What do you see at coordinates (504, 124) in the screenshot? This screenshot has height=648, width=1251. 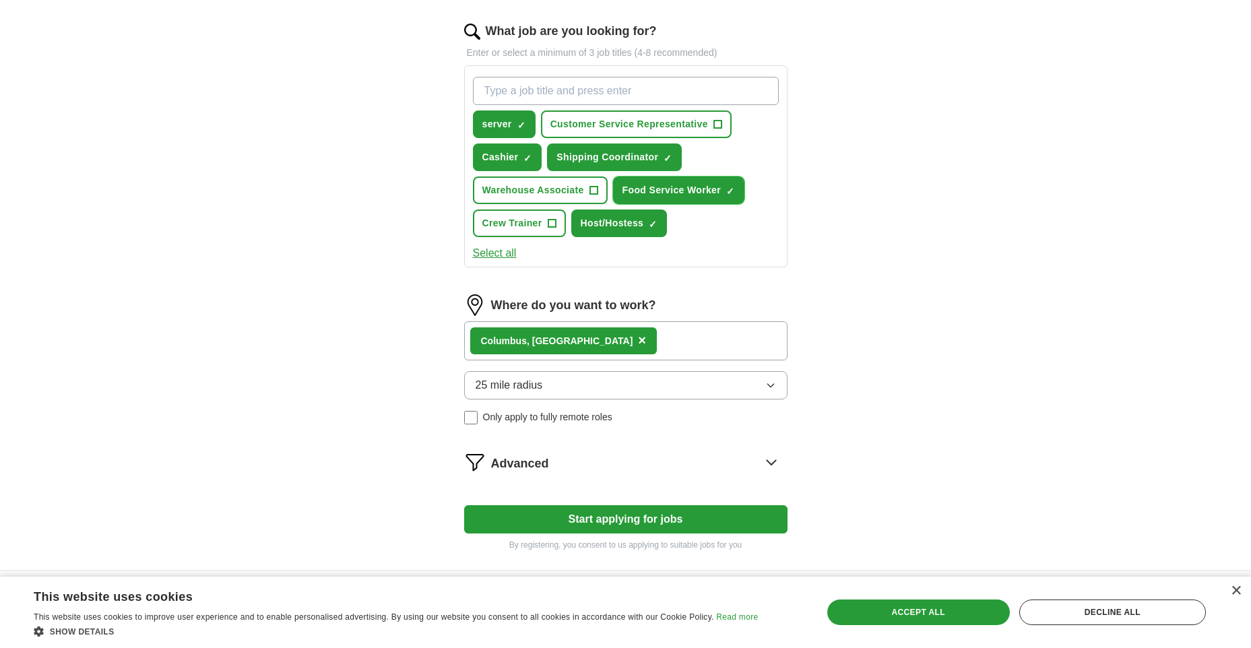 I see `button: server✓` at bounding box center [504, 124].